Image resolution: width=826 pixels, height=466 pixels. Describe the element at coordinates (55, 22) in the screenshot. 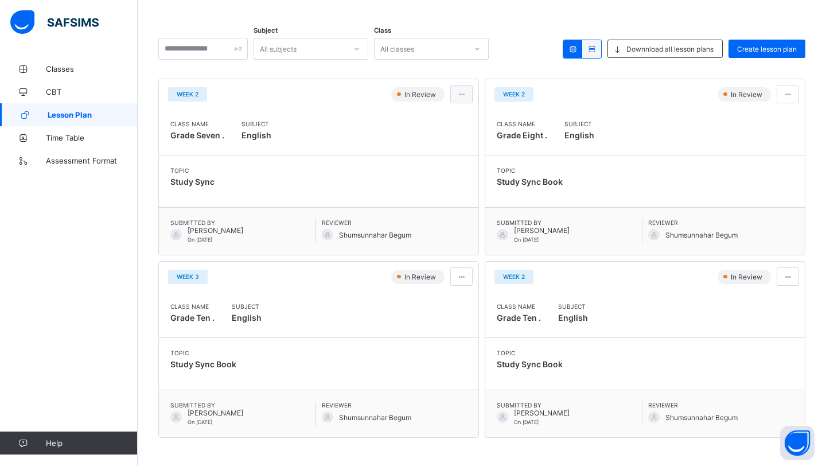

I see `img: safsims` at that location.